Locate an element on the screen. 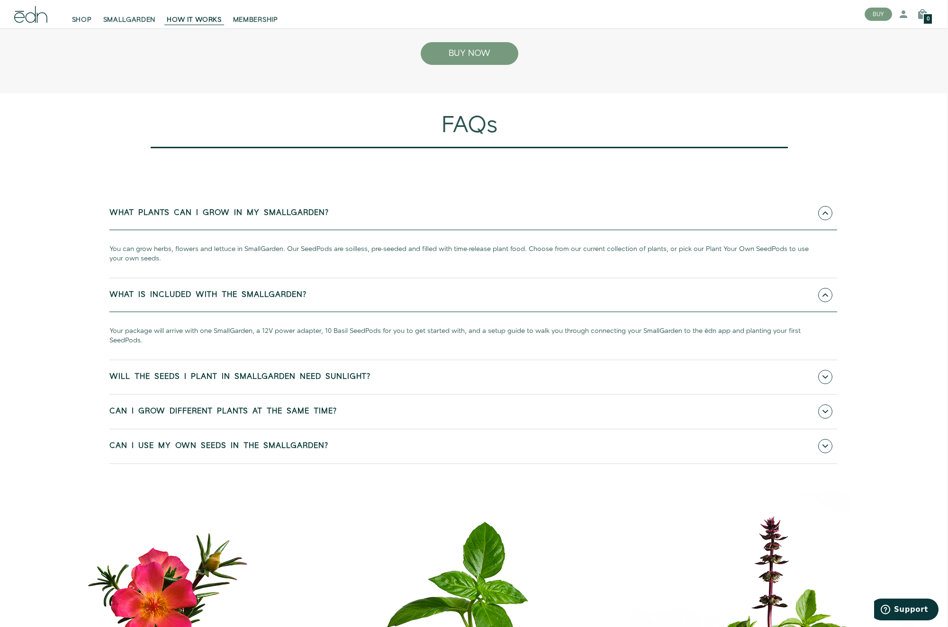 The width and height of the screenshot is (948, 627). a: MEMBERSHIP is located at coordinates (255, 14).